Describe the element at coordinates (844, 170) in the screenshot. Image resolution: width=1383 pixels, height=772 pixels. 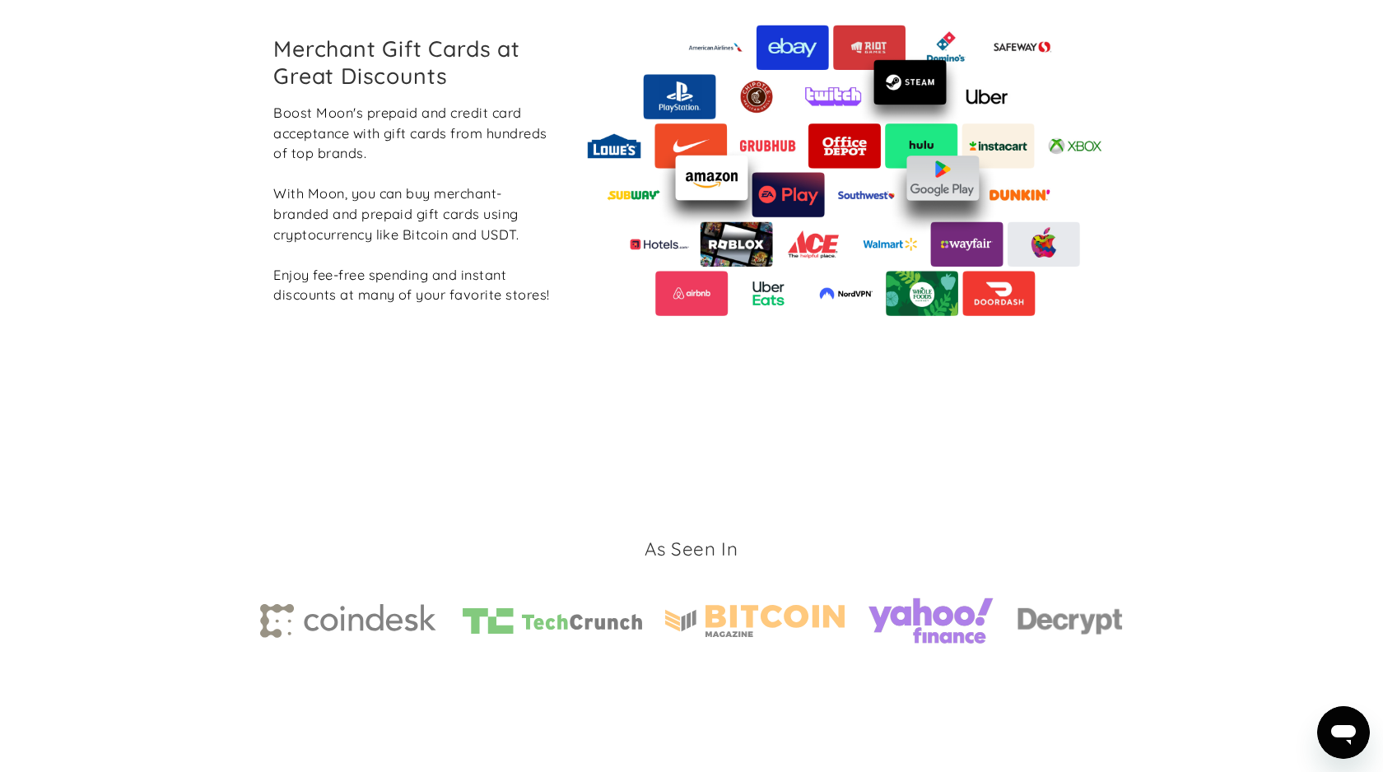
I see `img: Moon's vast catalog of merchant gift cards` at that location.